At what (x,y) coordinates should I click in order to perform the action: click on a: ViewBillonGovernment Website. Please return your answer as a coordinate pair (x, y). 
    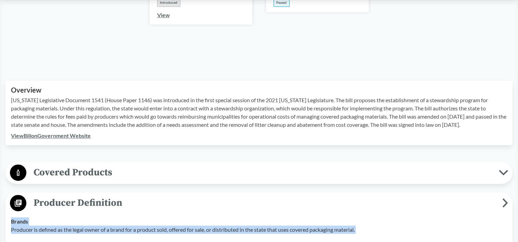
    Looking at the image, I should click on (51, 136).